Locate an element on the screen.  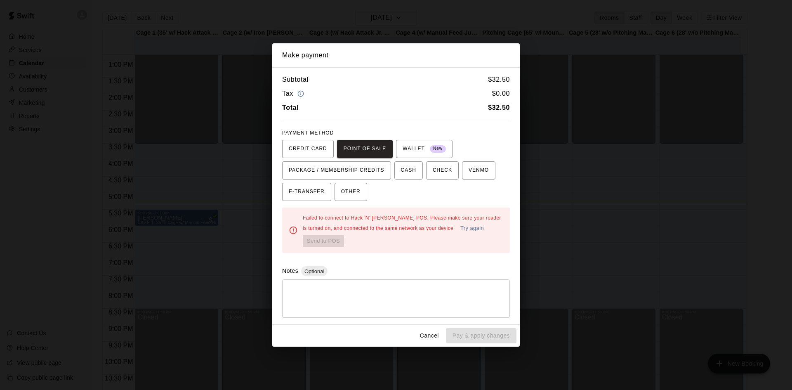
button: Cancel is located at coordinates (430, 335).